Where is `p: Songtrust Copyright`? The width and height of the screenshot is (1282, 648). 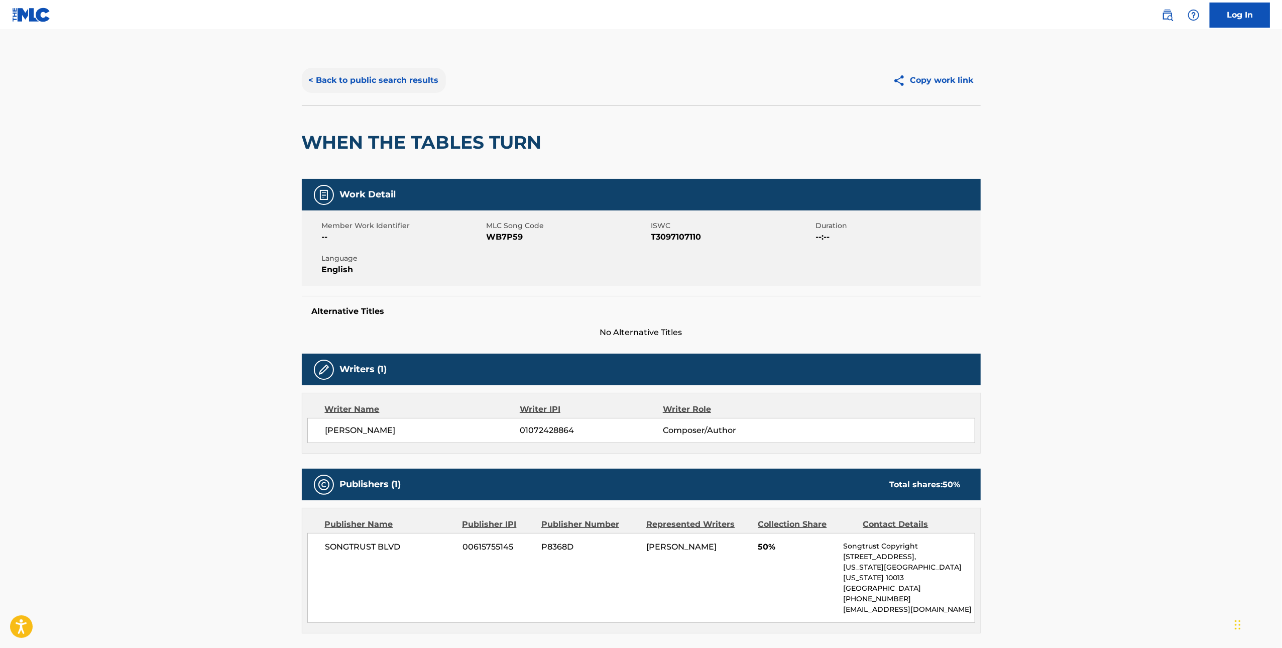 p: Songtrust Copyright is located at coordinates (908, 546).